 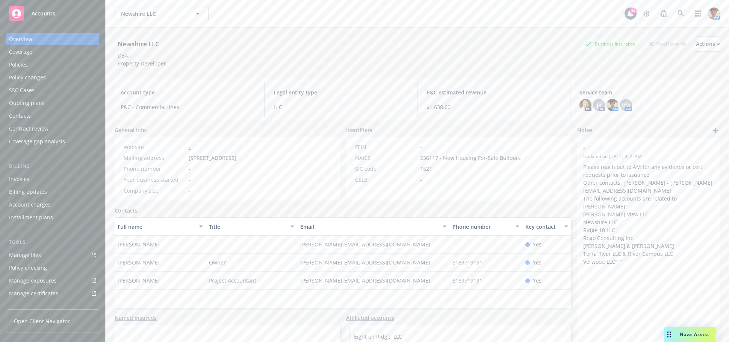 What do you see at coordinates (649, 214) in the screenshot?
I see `p: Please reach out to AM for any evidence or cert requests prior to issuance Other contacts: [PERSO...` at bounding box center [649, 214].